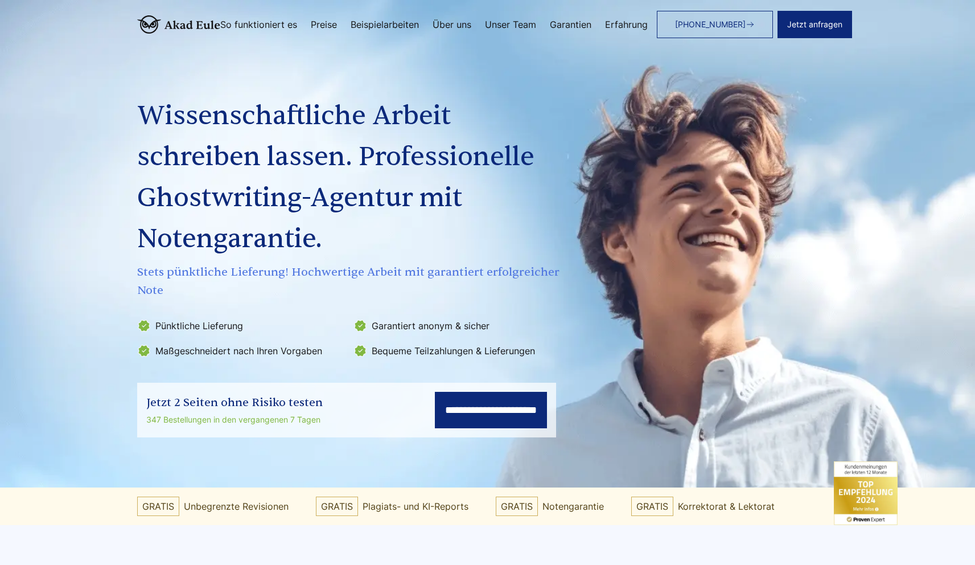 This screenshot has height=565, width=975. Describe the element at coordinates (510, 24) in the screenshot. I see `a: Unser Team` at that location.